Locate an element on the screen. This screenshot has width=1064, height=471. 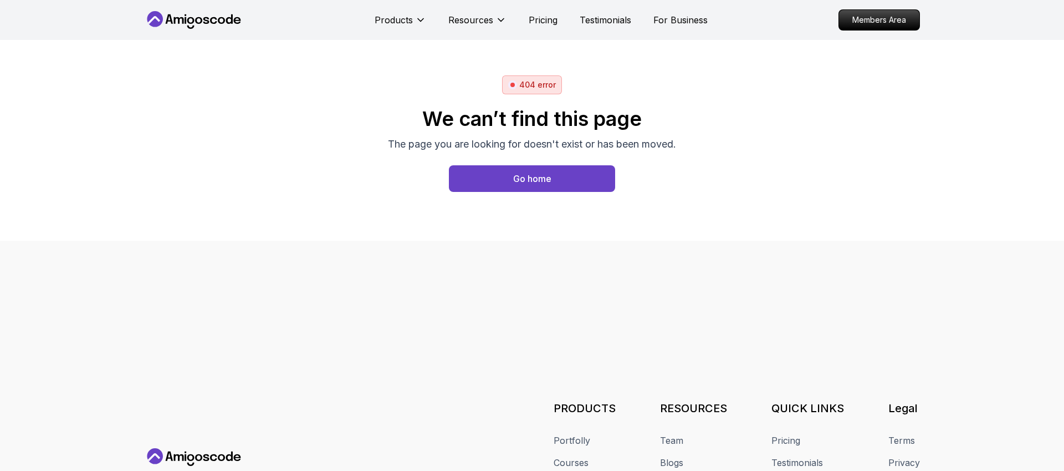
a: Terms is located at coordinates (902, 440).